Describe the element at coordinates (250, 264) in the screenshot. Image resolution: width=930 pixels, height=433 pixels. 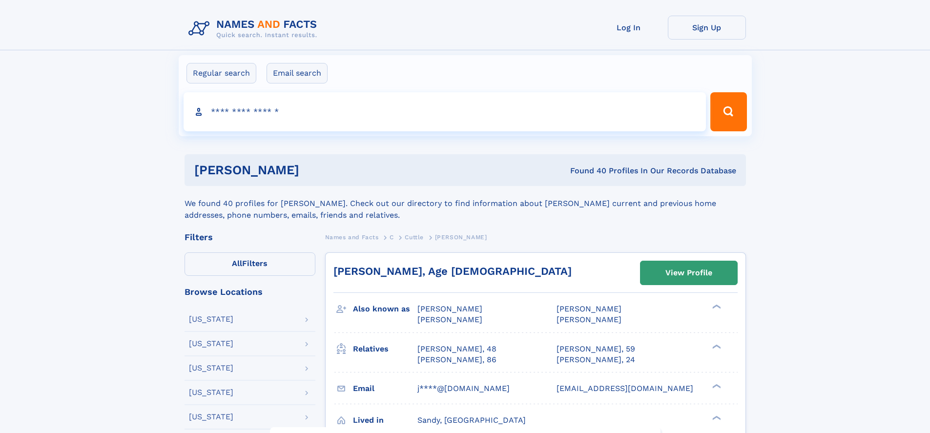
I see `label: Filters` at that location.